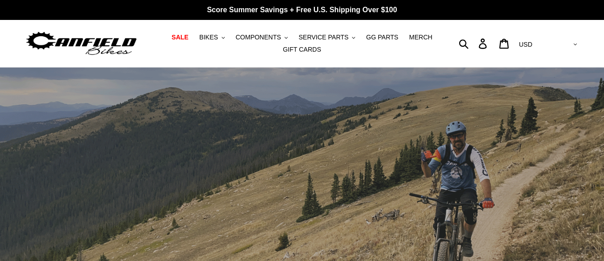 This screenshot has width=604, height=261. Describe the element at coordinates (382, 37) in the screenshot. I see `span: GG PARTS` at that location.